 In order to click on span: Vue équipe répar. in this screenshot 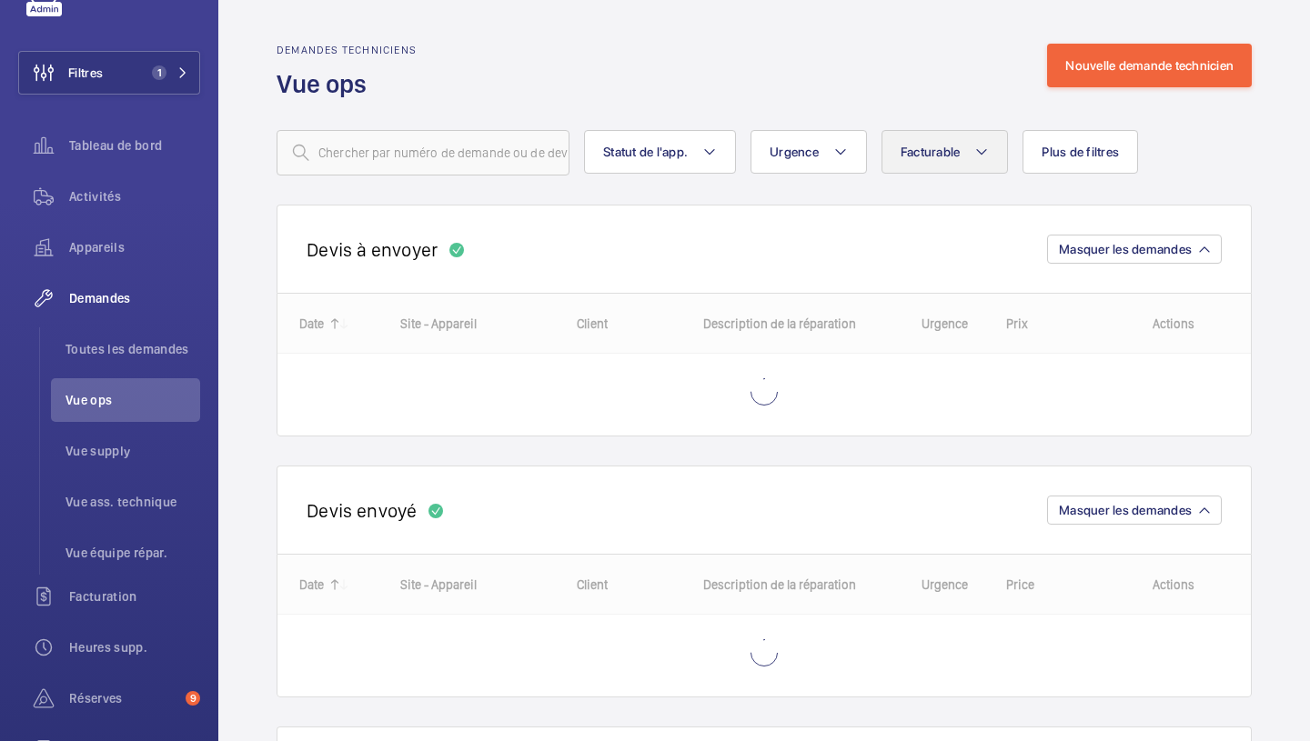, I will do `click(133, 553)`.